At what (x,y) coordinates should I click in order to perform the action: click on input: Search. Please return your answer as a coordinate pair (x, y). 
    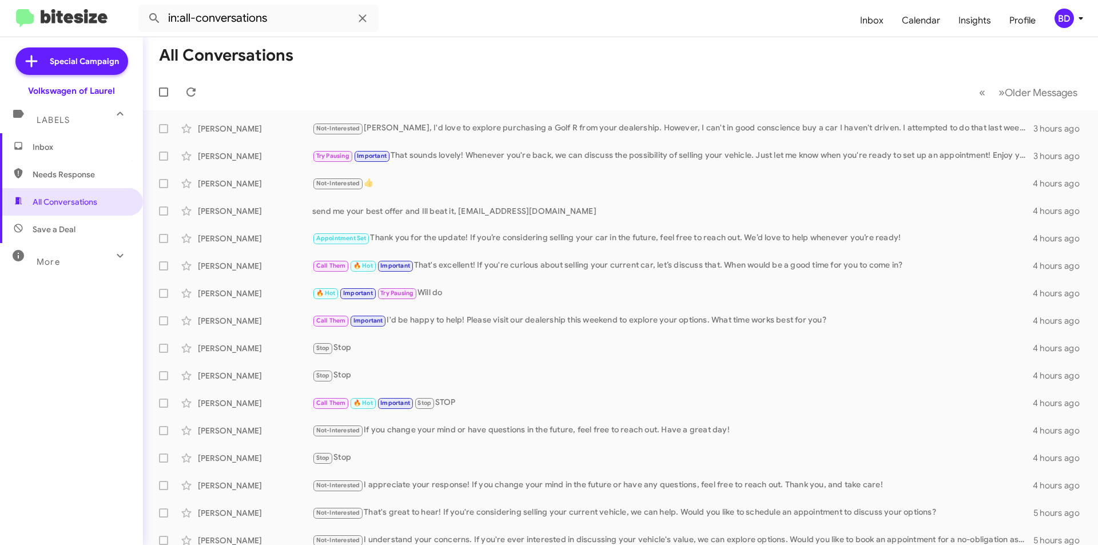
    Looking at the image, I should click on (259, 18).